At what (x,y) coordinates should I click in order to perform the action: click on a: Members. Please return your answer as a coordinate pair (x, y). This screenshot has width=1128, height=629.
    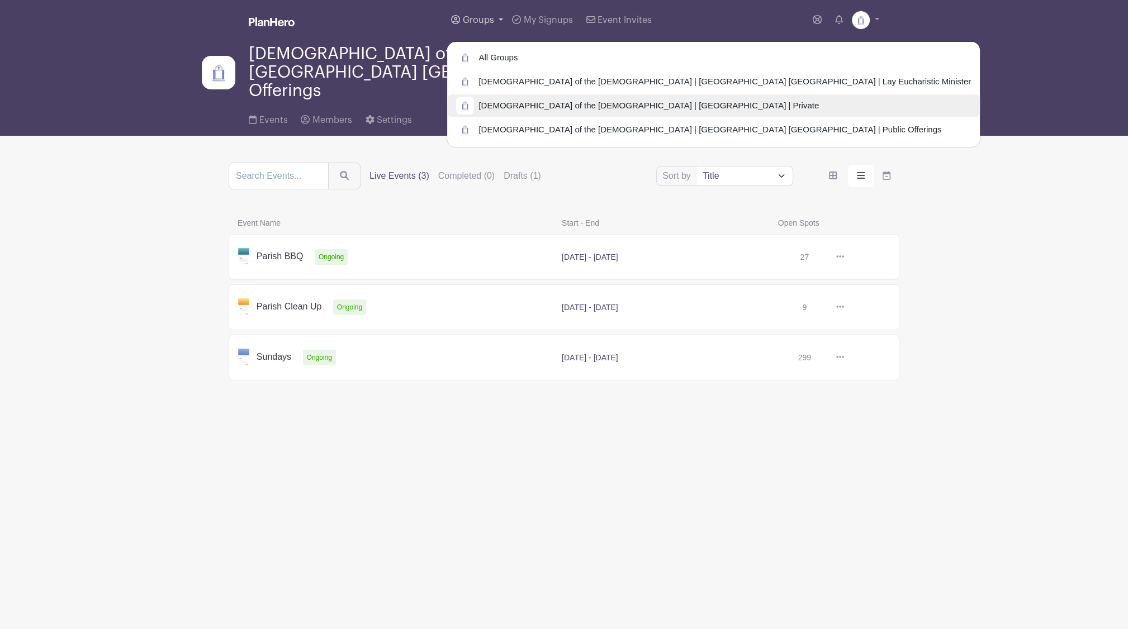
    Looking at the image, I should click on (326, 118).